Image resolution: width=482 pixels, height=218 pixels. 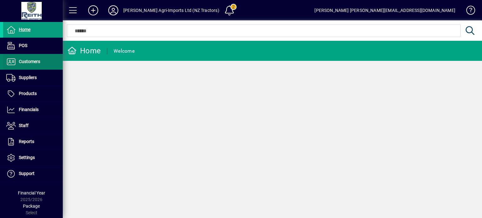 What do you see at coordinates (33, 142) in the screenshot?
I see `a: Reports` at bounding box center [33, 142].